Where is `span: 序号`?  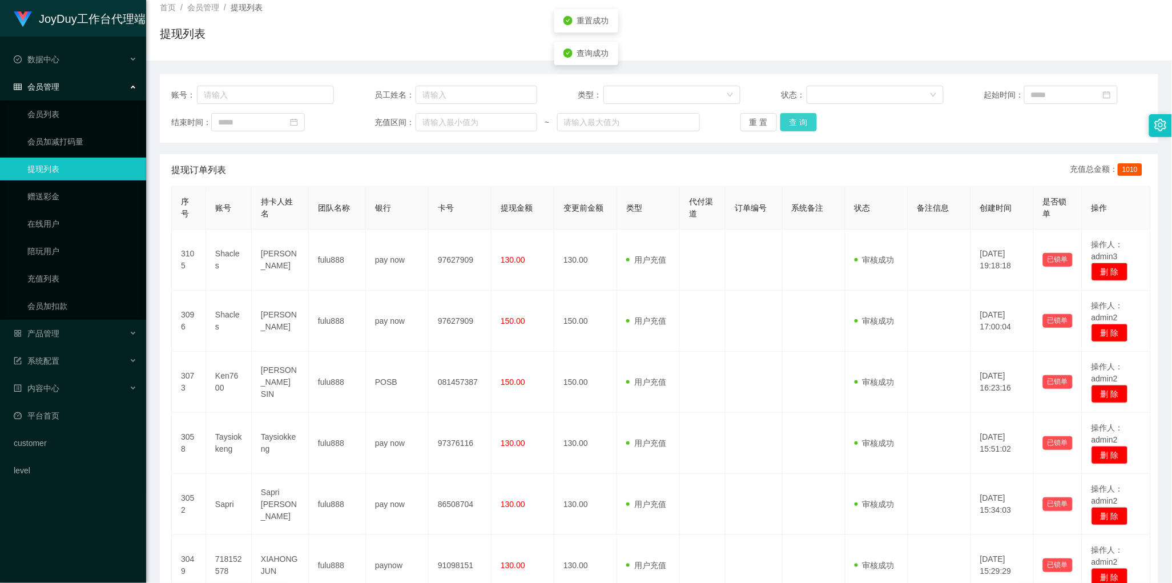 span: 序号 is located at coordinates (185, 207).